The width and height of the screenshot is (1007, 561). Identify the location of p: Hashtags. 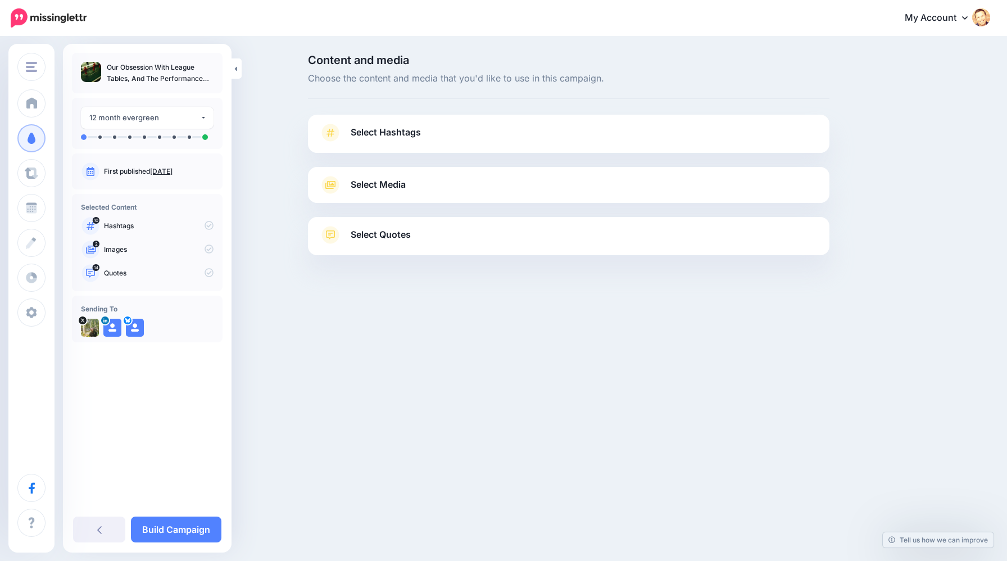
(158, 226).